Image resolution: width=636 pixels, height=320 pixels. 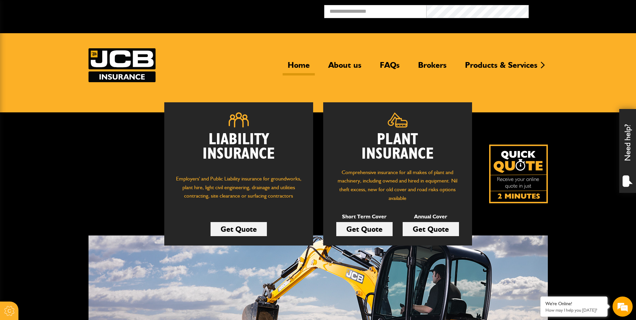 What do you see at coordinates (501, 68) in the screenshot?
I see `a: Products & Services` at bounding box center [501, 68].